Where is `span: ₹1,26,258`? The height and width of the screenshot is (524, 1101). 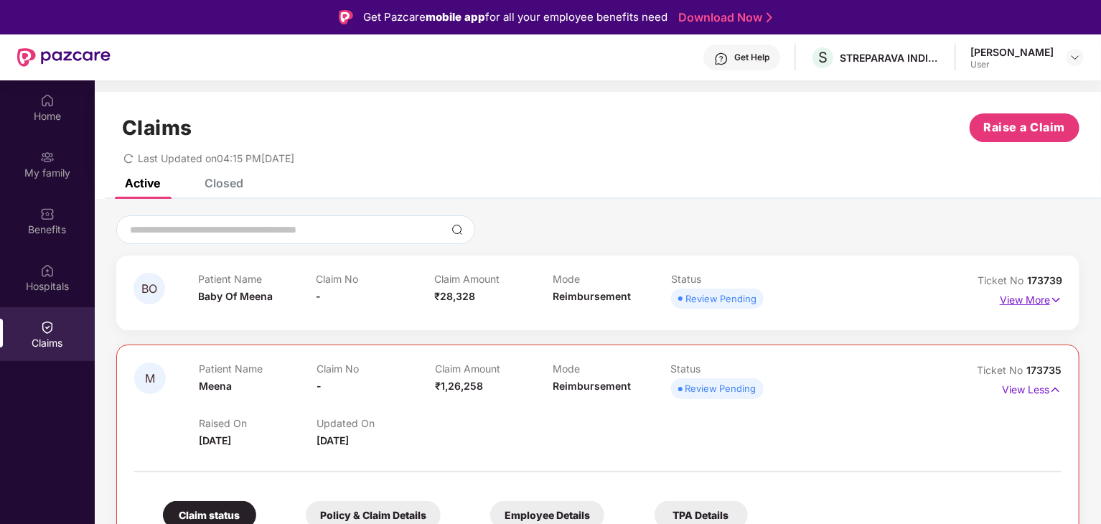 span: ₹1,26,258 is located at coordinates (458, 385).